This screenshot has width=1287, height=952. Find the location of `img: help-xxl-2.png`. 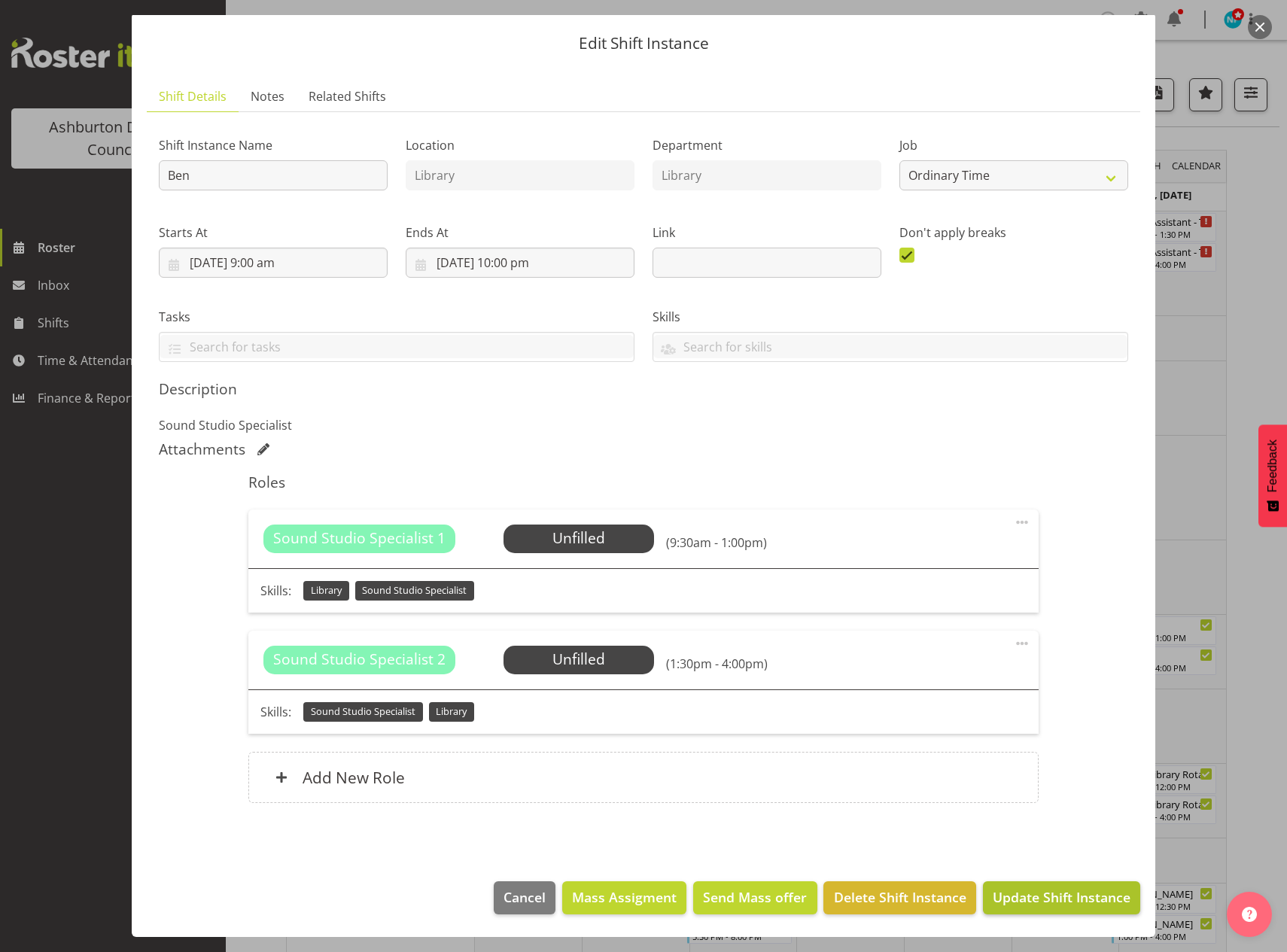

img: help-xxl-2.png is located at coordinates (1249, 915).